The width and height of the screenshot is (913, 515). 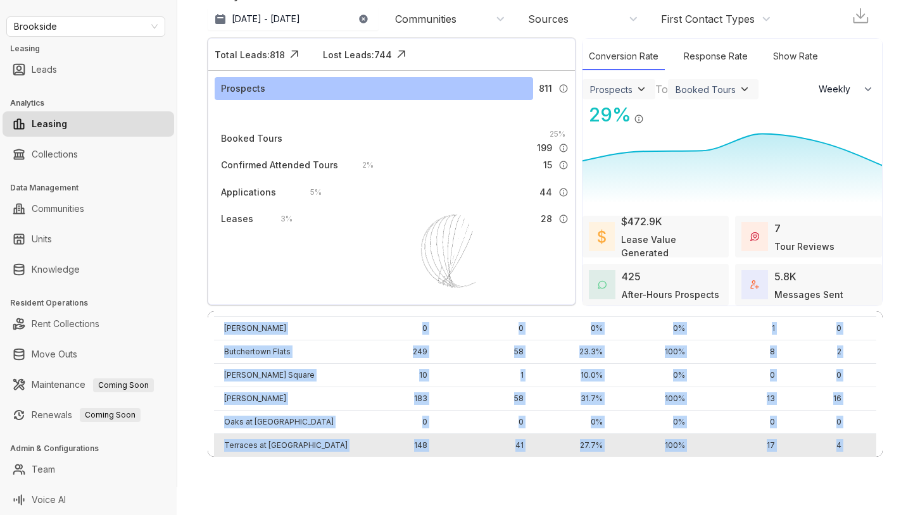 What do you see at coordinates (672, 246) in the screenshot?
I see `div: Lease Value Generated` at bounding box center [672, 246].